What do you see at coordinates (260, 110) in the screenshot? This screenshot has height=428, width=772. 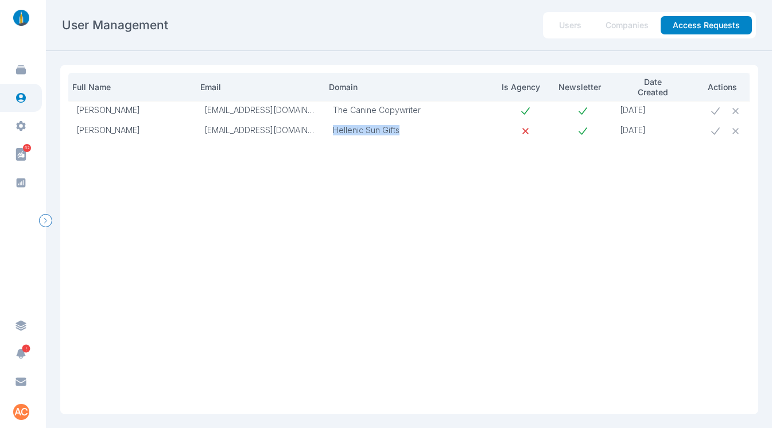 I see `p: hello@thecaninecopywriter.co.uk` at bounding box center [260, 110].